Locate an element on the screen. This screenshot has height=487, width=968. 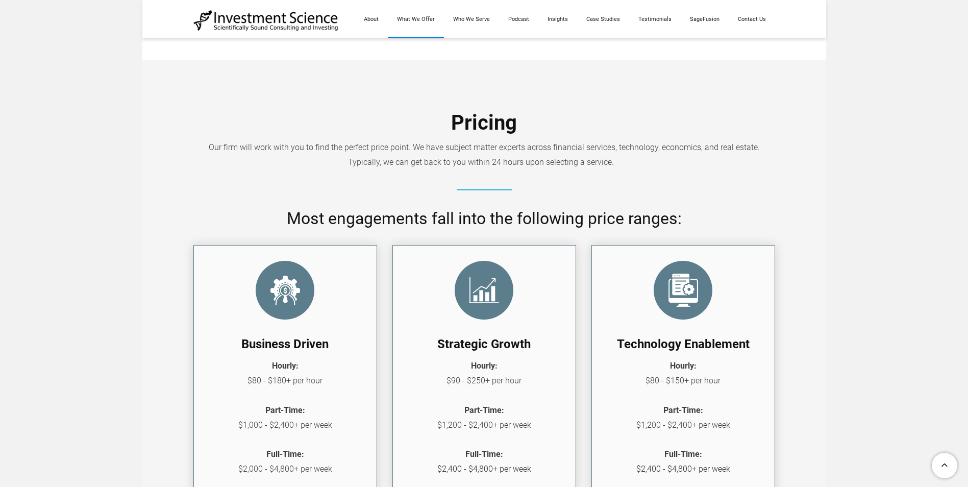
span: $2,400 - $4,800+ per week is located at coordinates (683, 468).